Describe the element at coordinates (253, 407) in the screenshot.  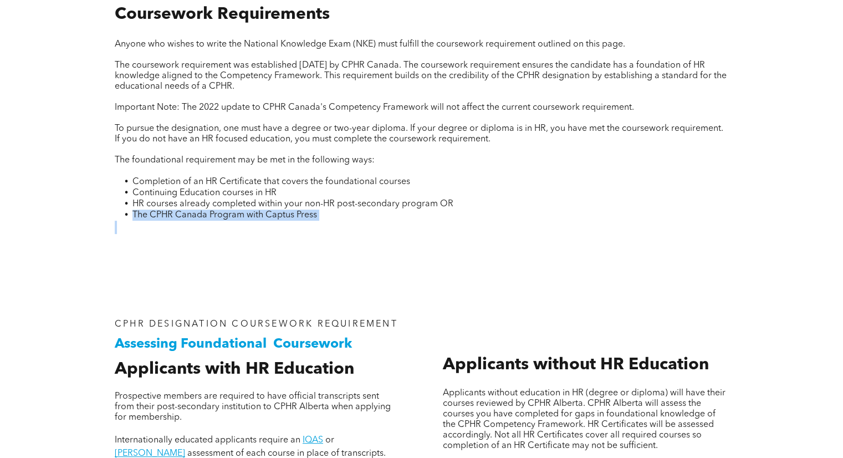
I see `span: Prospective members are required to have official transcripts sent from their post-secondary inst...` at that location.